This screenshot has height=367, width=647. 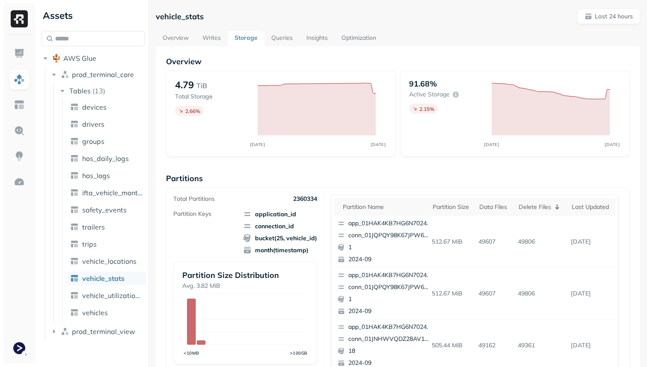 What do you see at coordinates (398, 61) in the screenshot?
I see `p: Overview` at bounding box center [398, 61].